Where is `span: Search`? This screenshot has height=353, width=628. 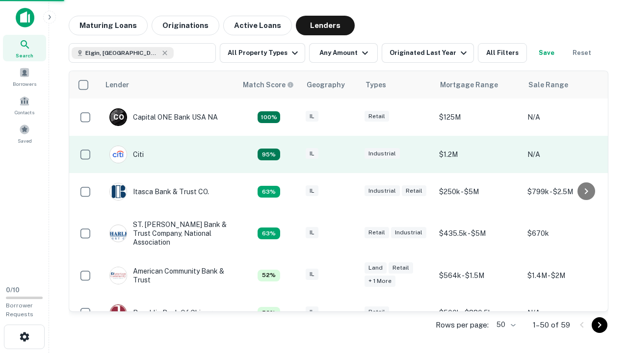
span: Search is located at coordinates (25, 55).